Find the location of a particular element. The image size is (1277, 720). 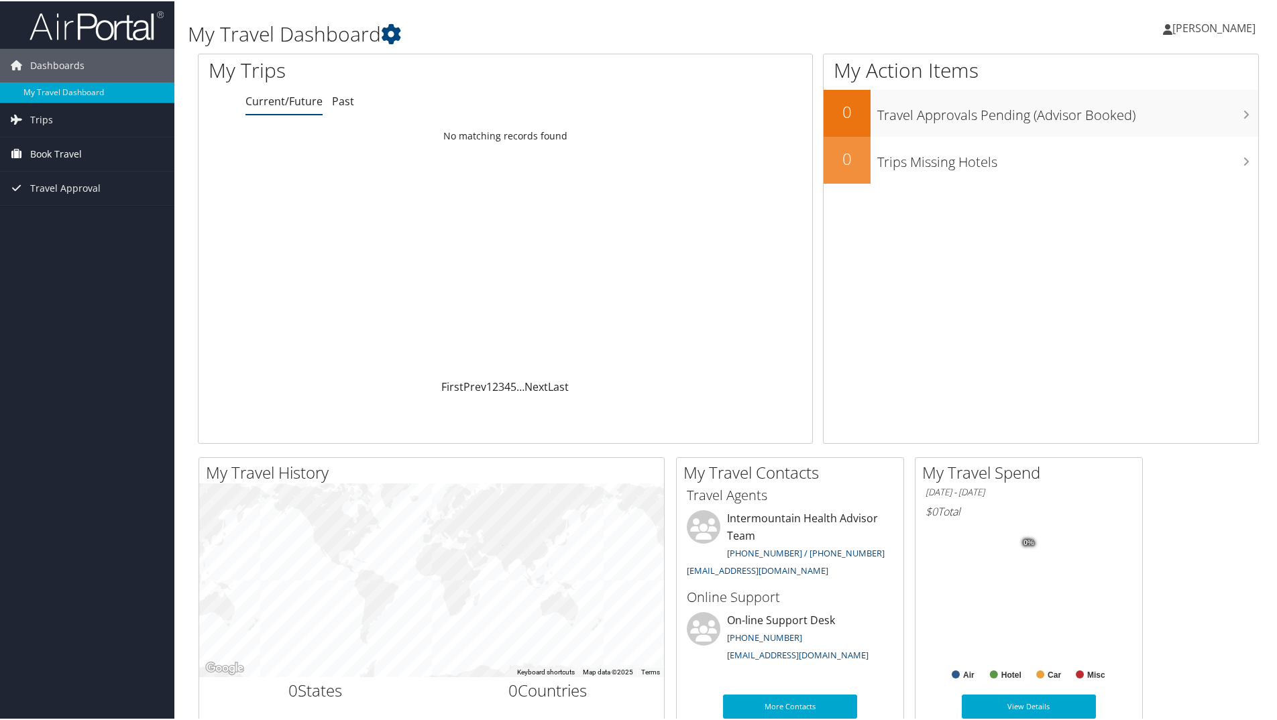

h3: Online Support is located at coordinates (790, 596).